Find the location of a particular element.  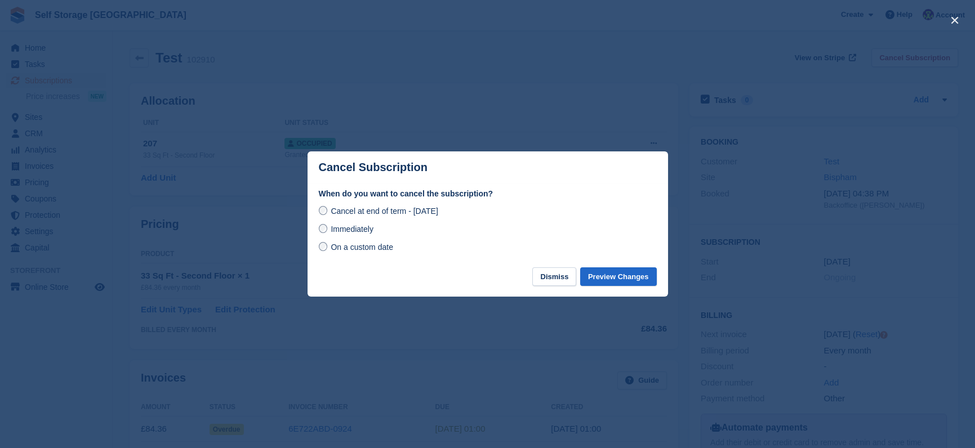

span: Immediately is located at coordinates (351, 229).